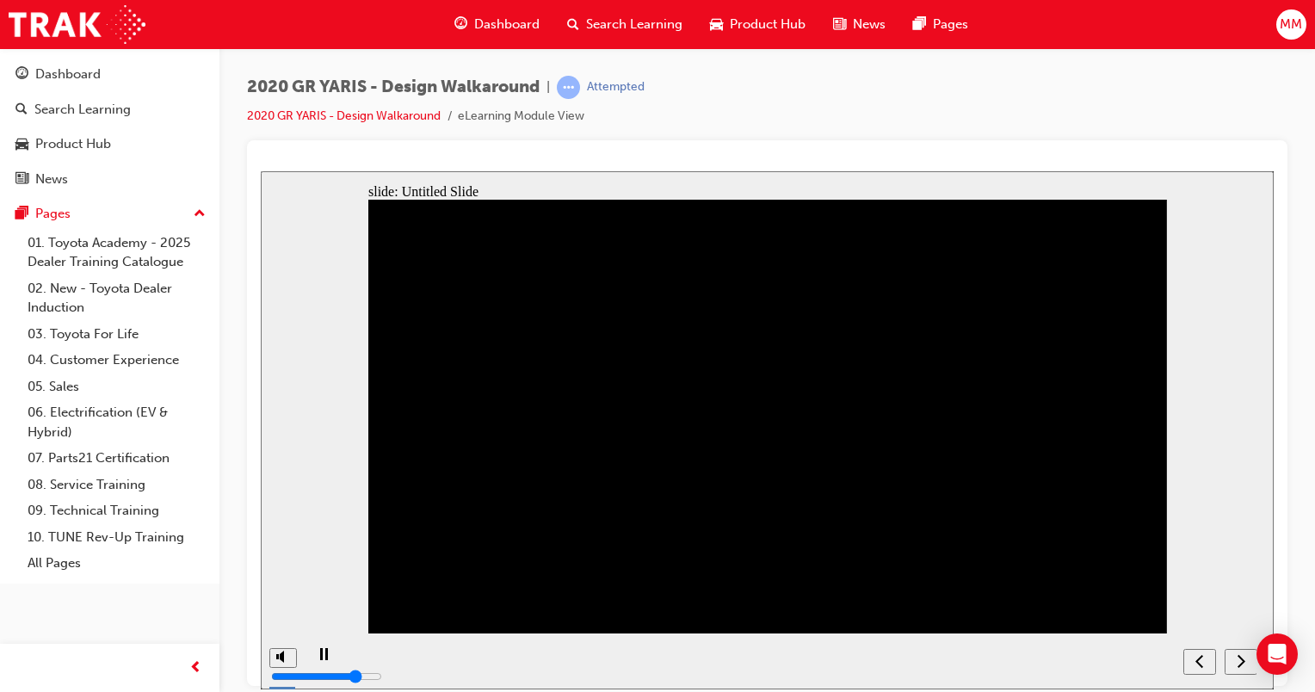  I want to click on a: 06. Electrification (EV & Hybrid), so click(116, 422).